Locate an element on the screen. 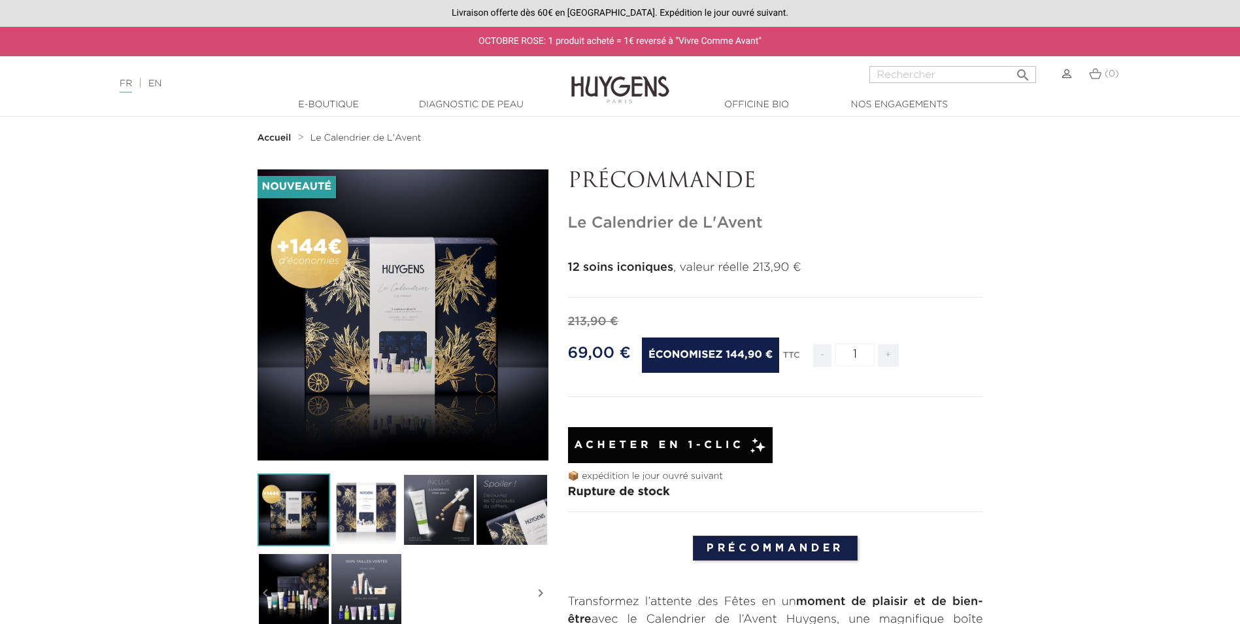 Image resolution: width=1240 pixels, height=624 pixels. strong: Accueil is located at coordinates (275, 138).